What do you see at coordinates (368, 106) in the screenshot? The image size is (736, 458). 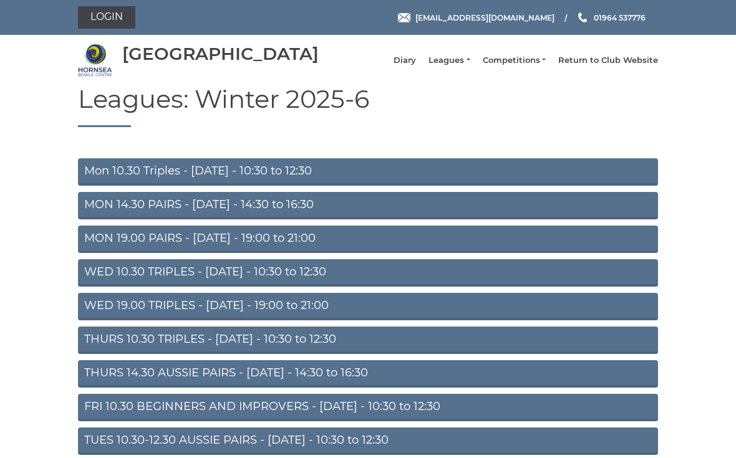 I see `h1: Leagues: Winter 2025-6` at bounding box center [368, 106].